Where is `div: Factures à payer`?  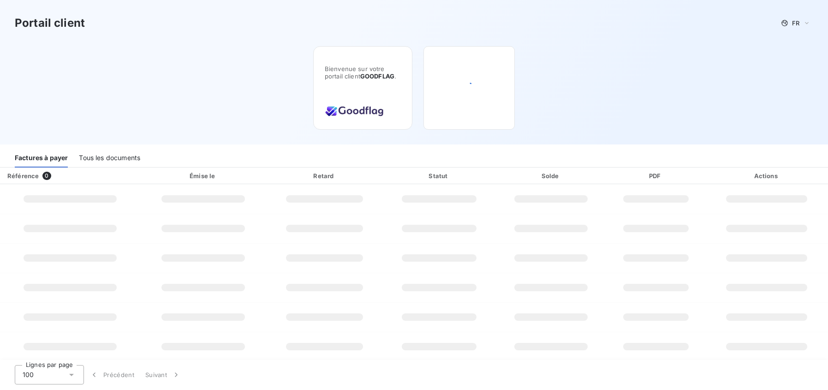 div: Factures à payer is located at coordinates (41, 158).